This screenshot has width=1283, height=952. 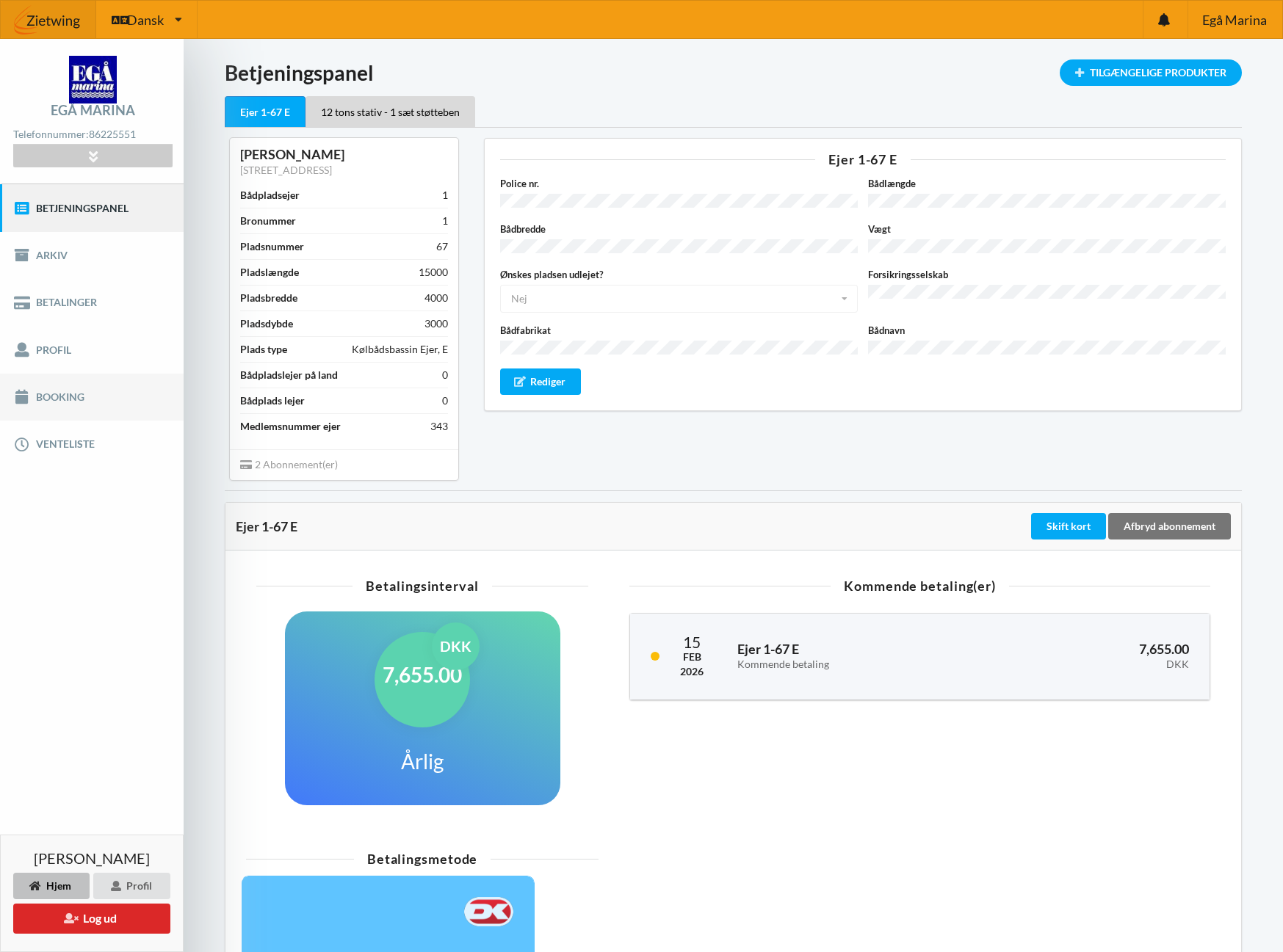 I want to click on div: Betalingsmetode, so click(x=422, y=859).